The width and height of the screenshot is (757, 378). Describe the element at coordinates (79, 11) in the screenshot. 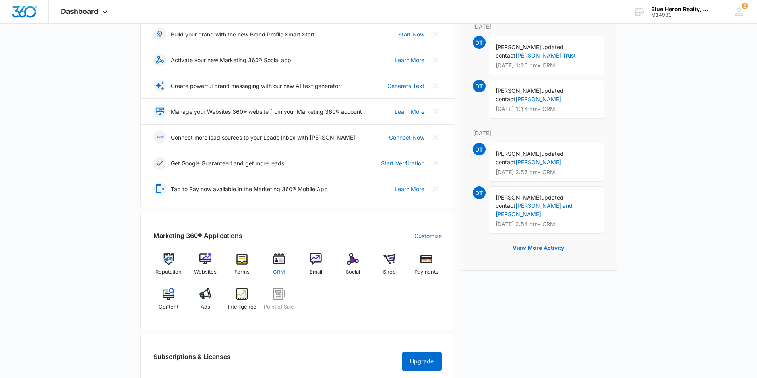

I see `span: Dashboard` at that location.